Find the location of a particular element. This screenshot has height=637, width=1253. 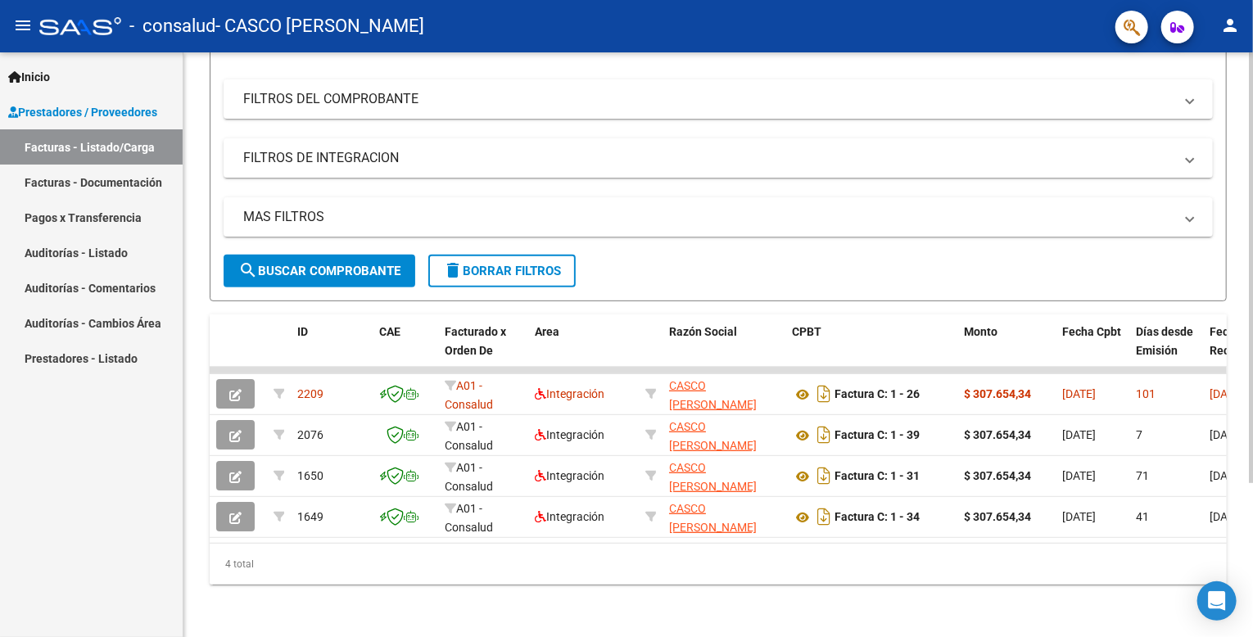

strong: Factura C: 1 - 31 is located at coordinates (877, 477).